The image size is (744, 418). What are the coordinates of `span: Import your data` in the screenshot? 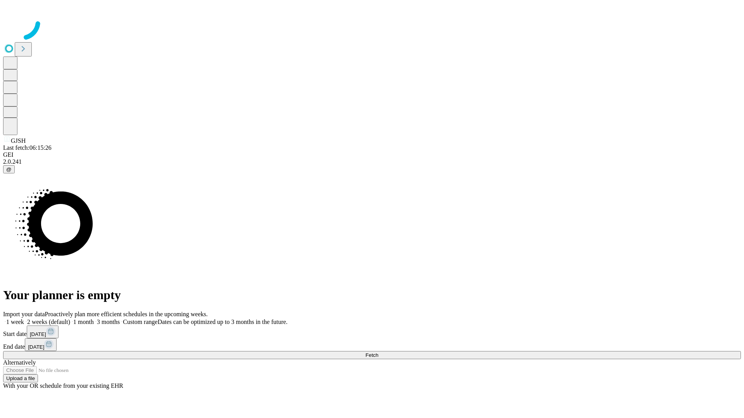 It's located at (24, 314).